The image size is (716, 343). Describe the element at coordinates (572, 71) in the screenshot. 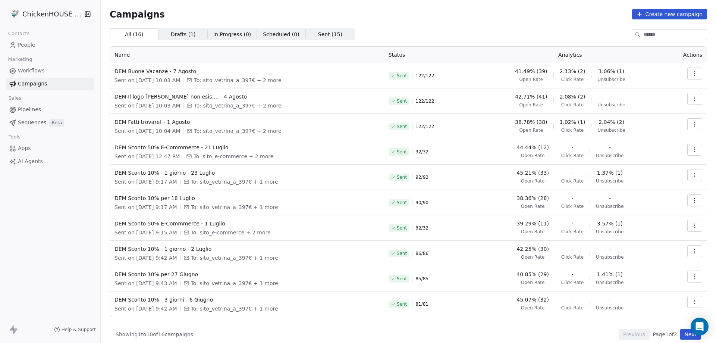

I see `span: 2.13% (2)` at that location.